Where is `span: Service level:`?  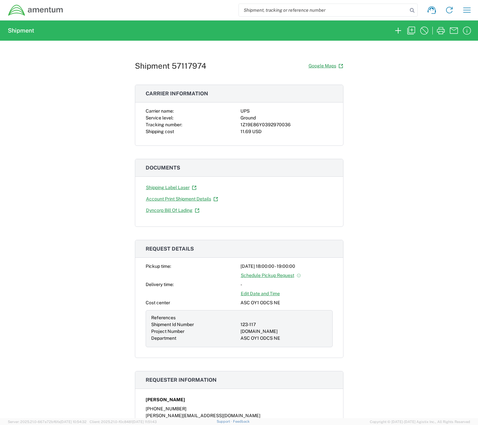
span: Service level: is located at coordinates (159, 118).